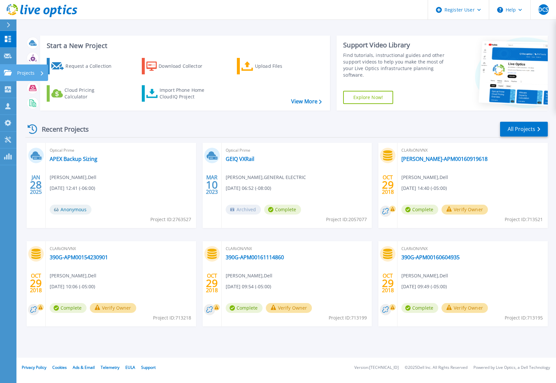 The image size is (556, 383). I want to click on a: Cloud Pricing Calculator, so click(83, 93).